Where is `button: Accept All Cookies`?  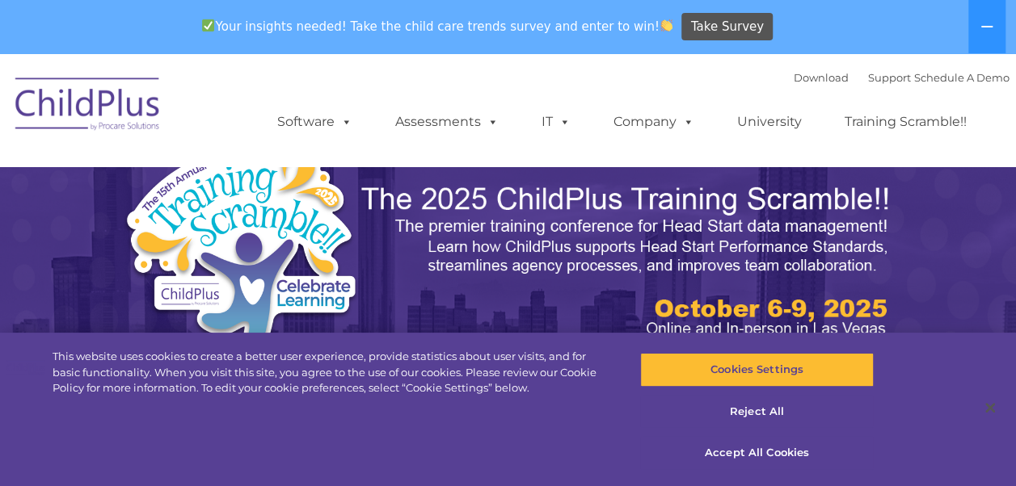 button: Accept All Cookies is located at coordinates (756, 453).